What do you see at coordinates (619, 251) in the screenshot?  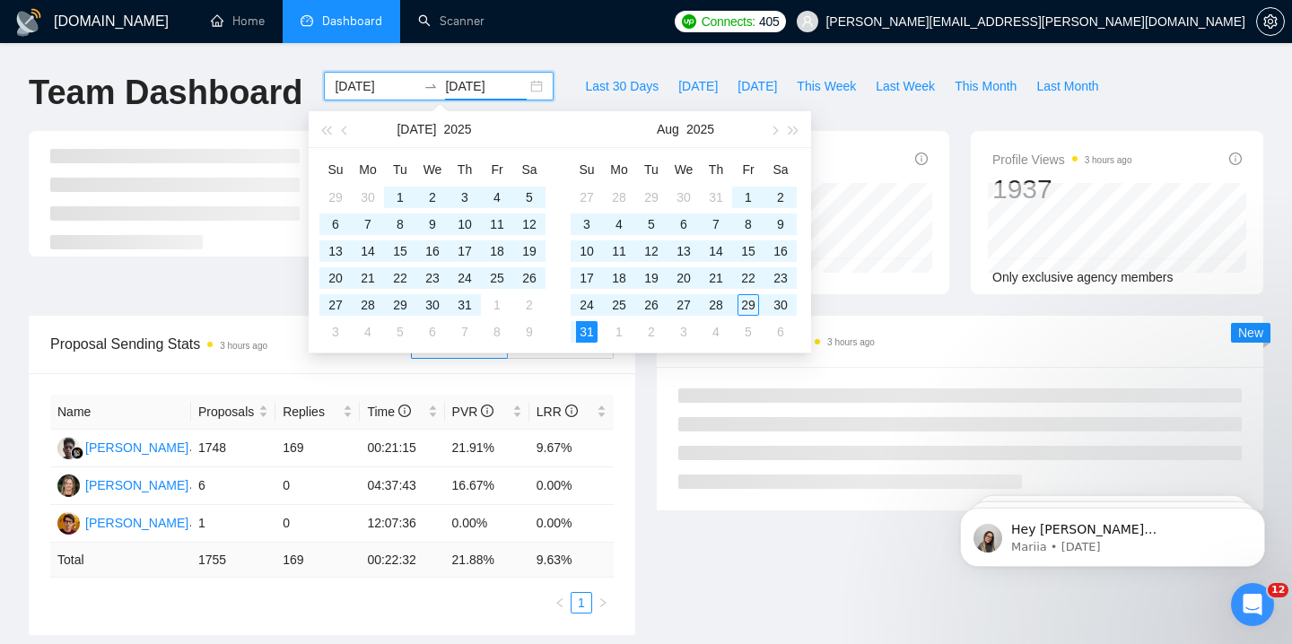 I see `td: 2025-08-11` at bounding box center [619, 251].